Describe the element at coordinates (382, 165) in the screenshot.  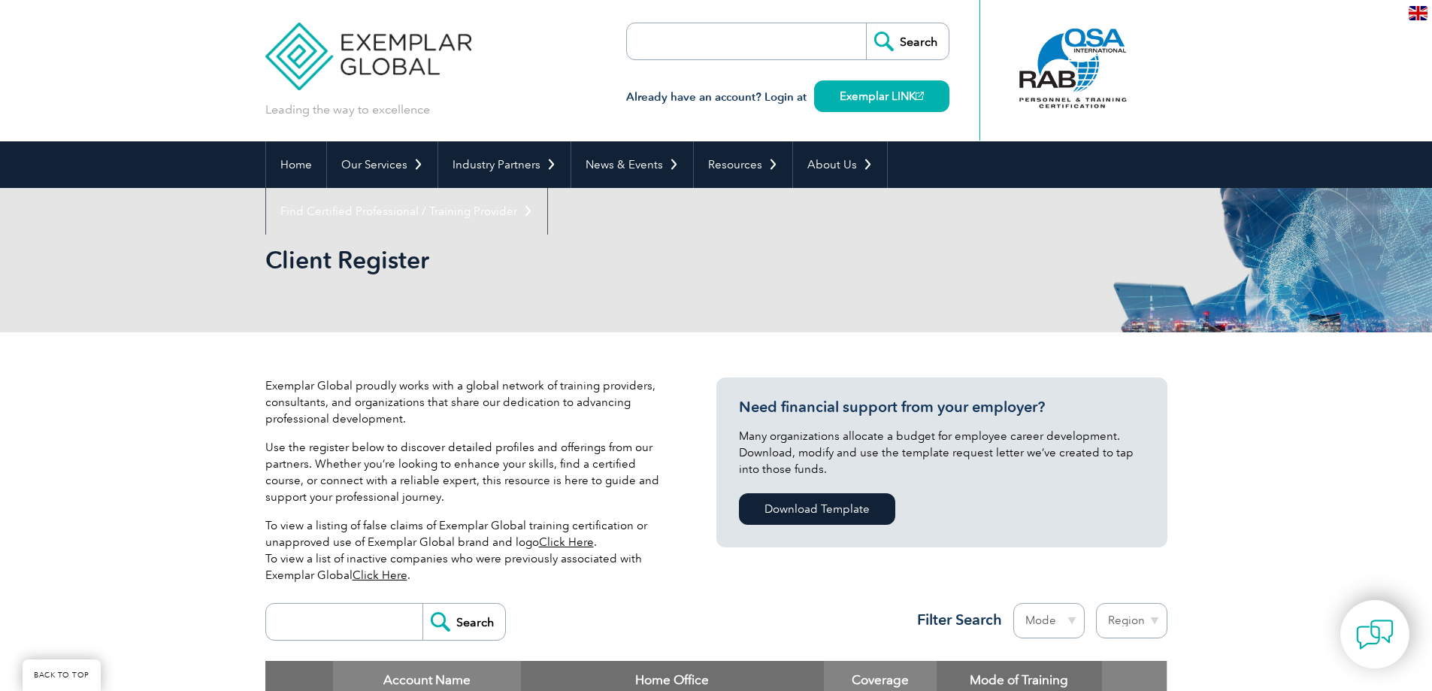
I see `a: Our Services` at that location.